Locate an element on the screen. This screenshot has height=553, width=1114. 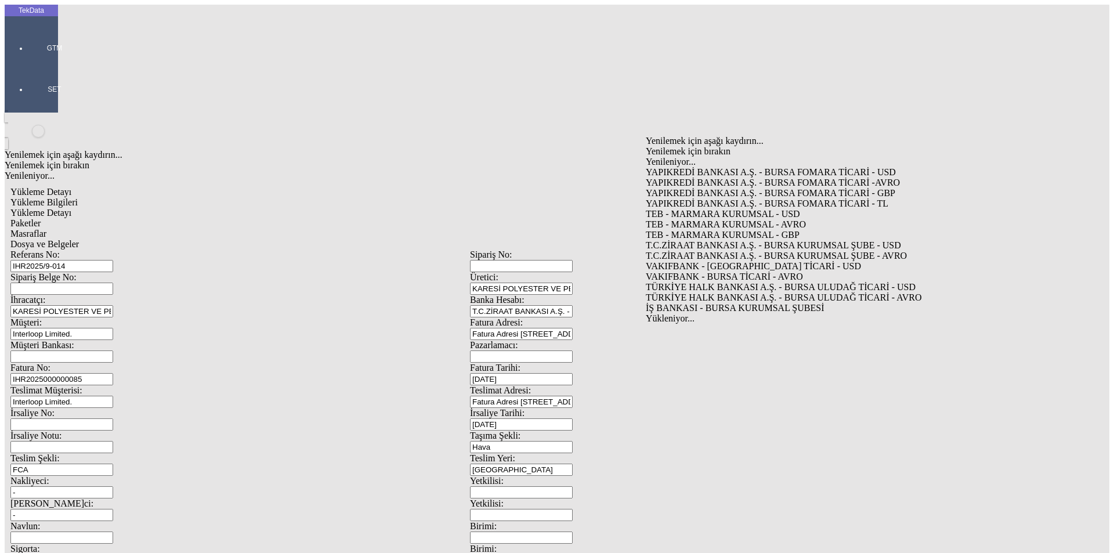
span: Müşteri Bankası: is located at coordinates (42, 345).